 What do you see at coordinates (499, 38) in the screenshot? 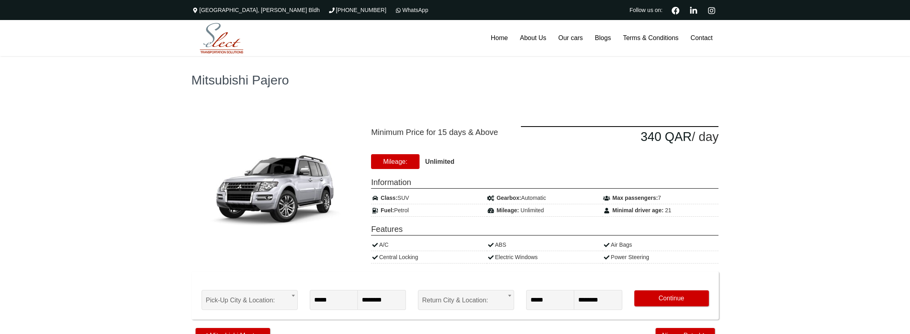
I see `a: Home` at bounding box center [499, 38].